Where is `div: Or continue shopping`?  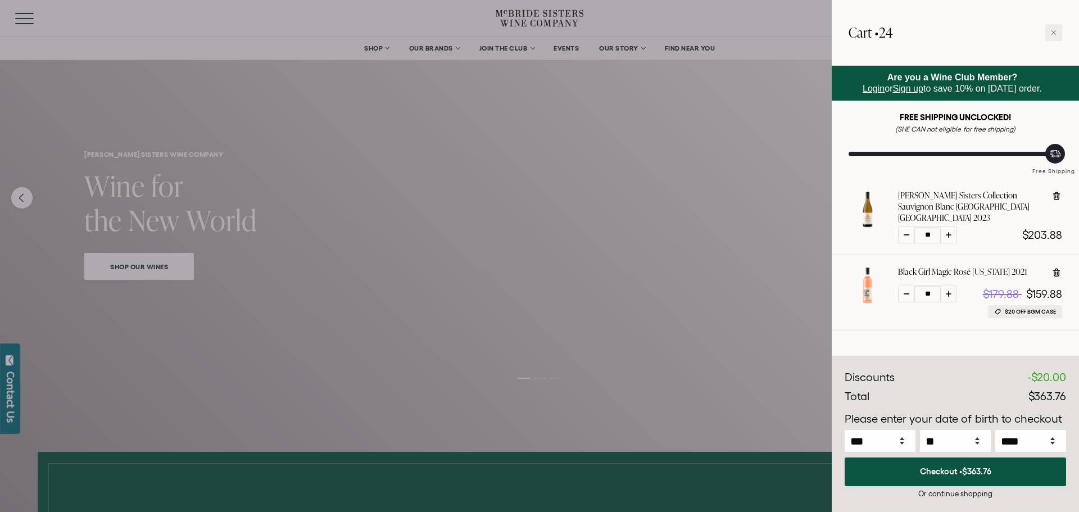
div: Or continue shopping is located at coordinates (955, 493).